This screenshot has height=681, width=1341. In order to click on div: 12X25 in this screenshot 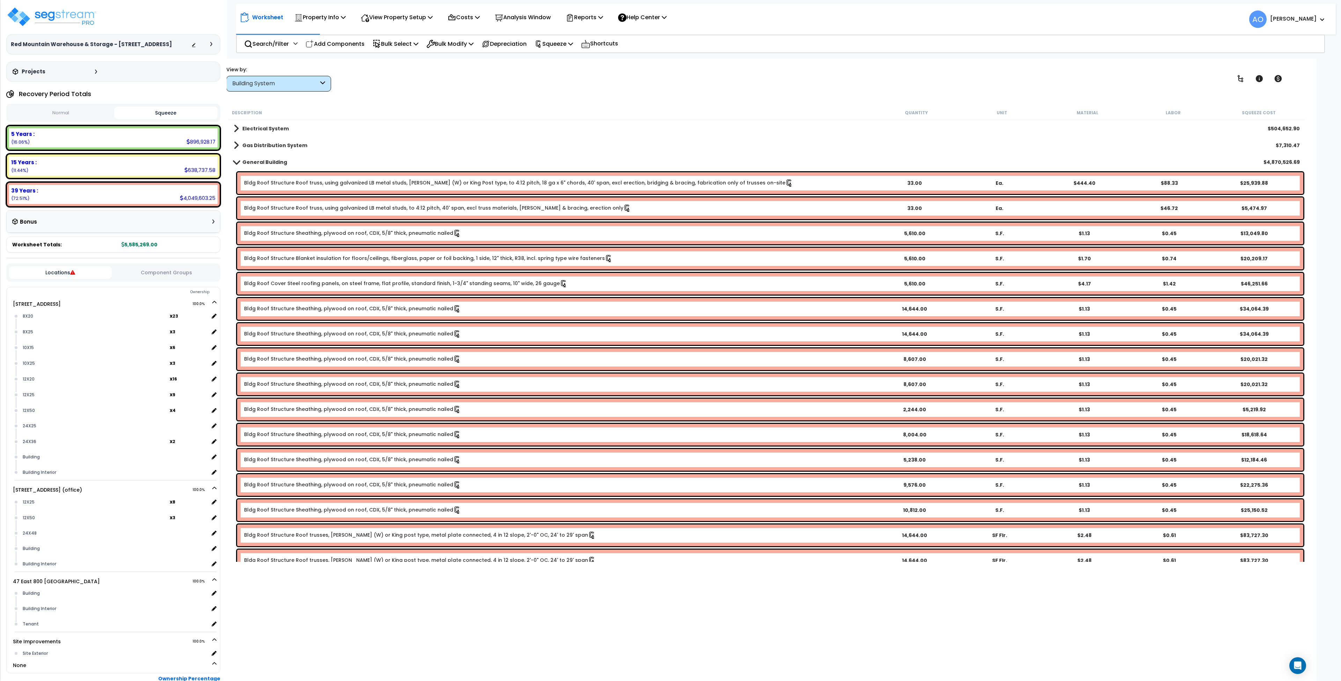, I will do `click(95, 395)`.